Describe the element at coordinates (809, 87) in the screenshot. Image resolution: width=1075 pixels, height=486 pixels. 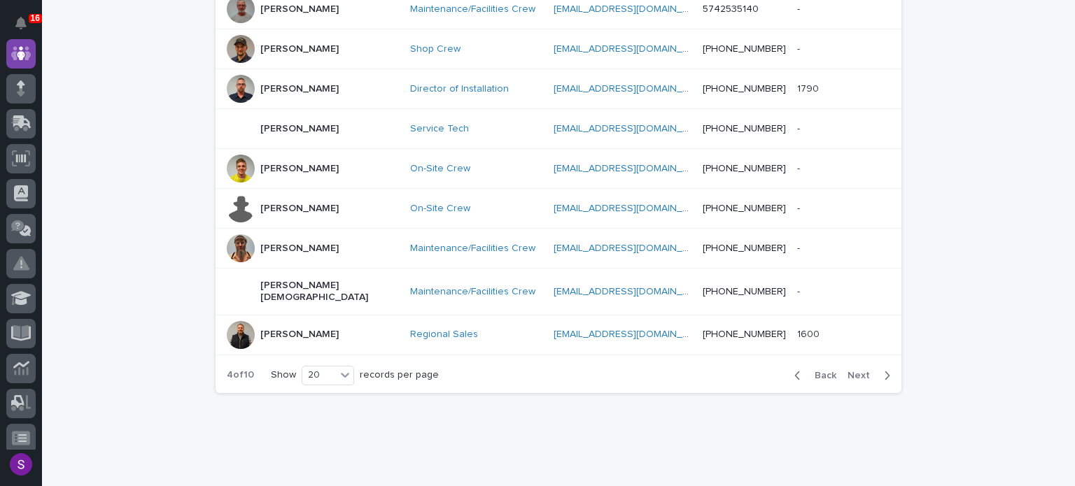
I see `p: 1790` at that location.